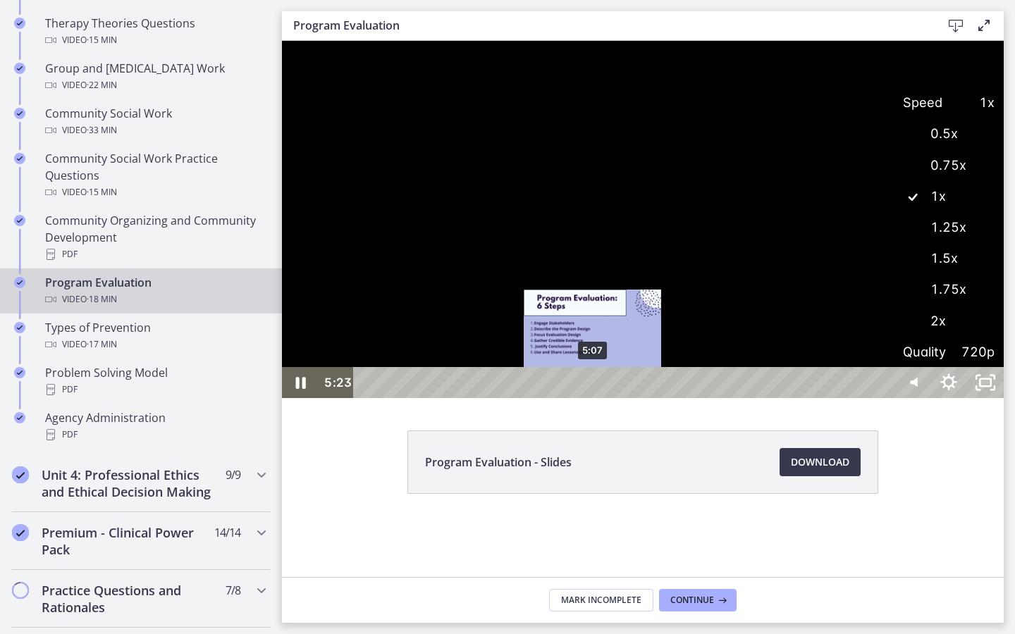  I want to click on label: 2x, so click(667, 281).